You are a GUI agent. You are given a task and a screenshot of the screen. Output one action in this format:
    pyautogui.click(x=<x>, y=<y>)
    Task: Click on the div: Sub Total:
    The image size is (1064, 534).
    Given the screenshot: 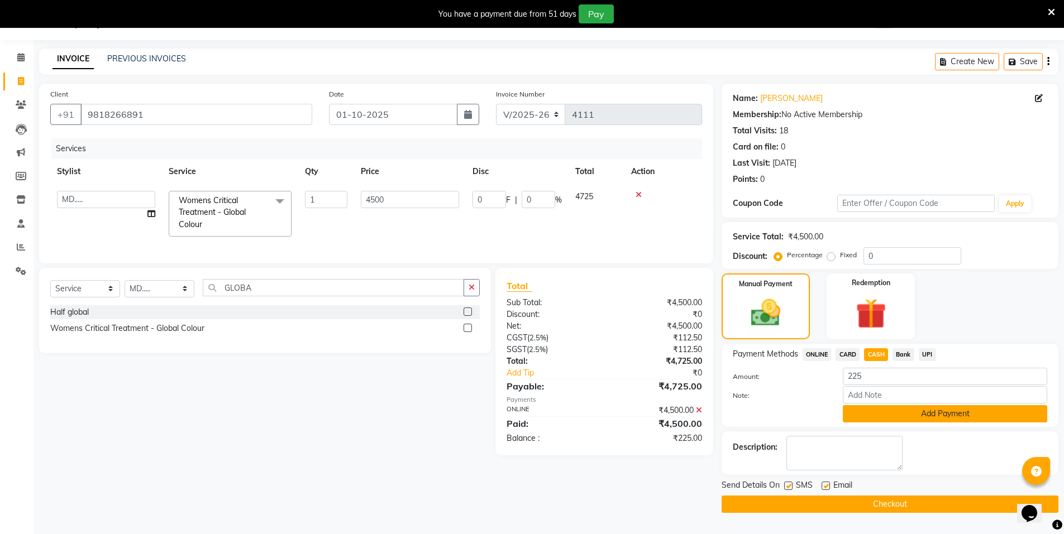 What is the action you would take?
    pyautogui.click(x=551, y=303)
    